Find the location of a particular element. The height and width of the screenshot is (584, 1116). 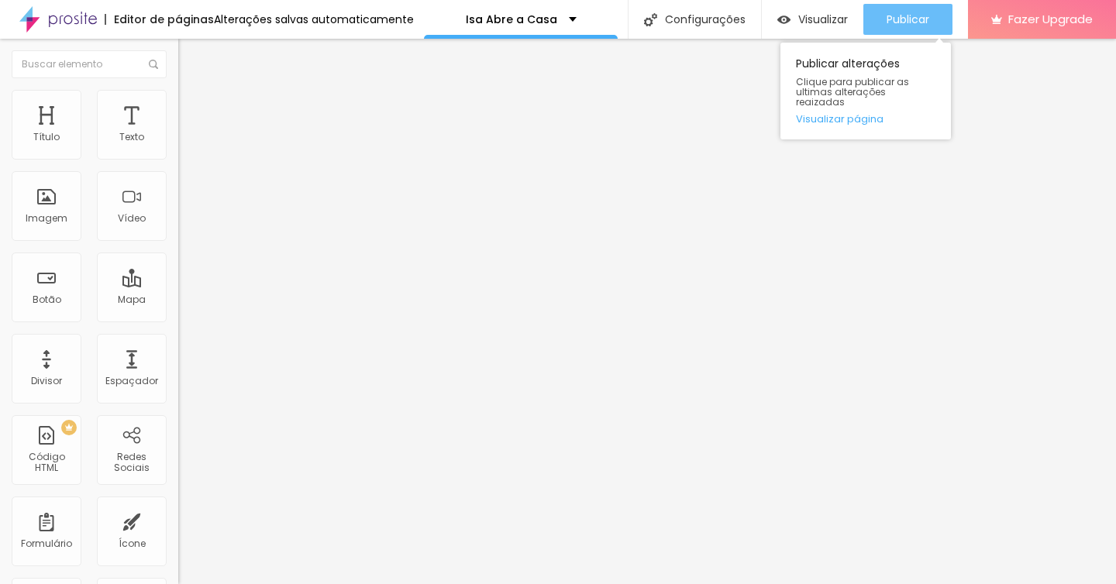

button: Publicar is located at coordinates (907, 19).